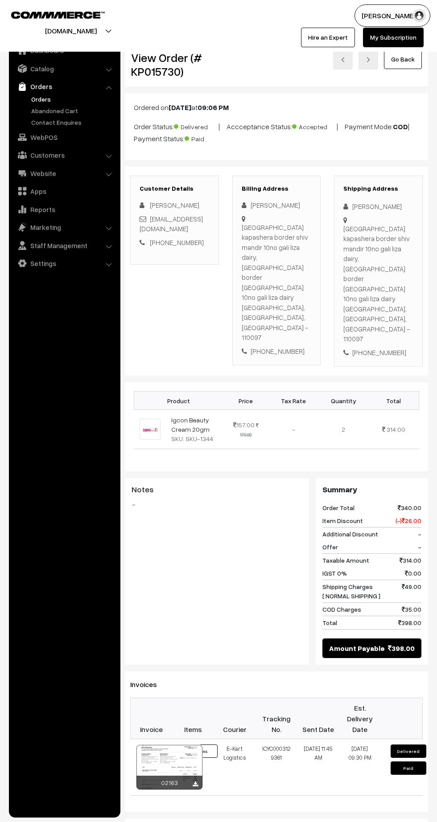 The image size is (437, 822). Describe the element at coordinates (360, 719) in the screenshot. I see `th: Est. Delivery Date` at that location.